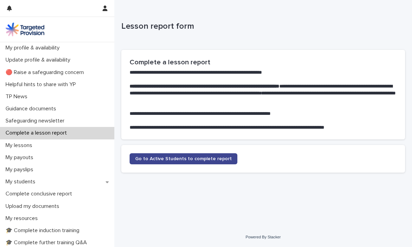 Image resolution: width=412 pixels, height=247 pixels. Describe the element at coordinates (263, 237) in the screenshot. I see `a: Powered By Stacker` at that location.